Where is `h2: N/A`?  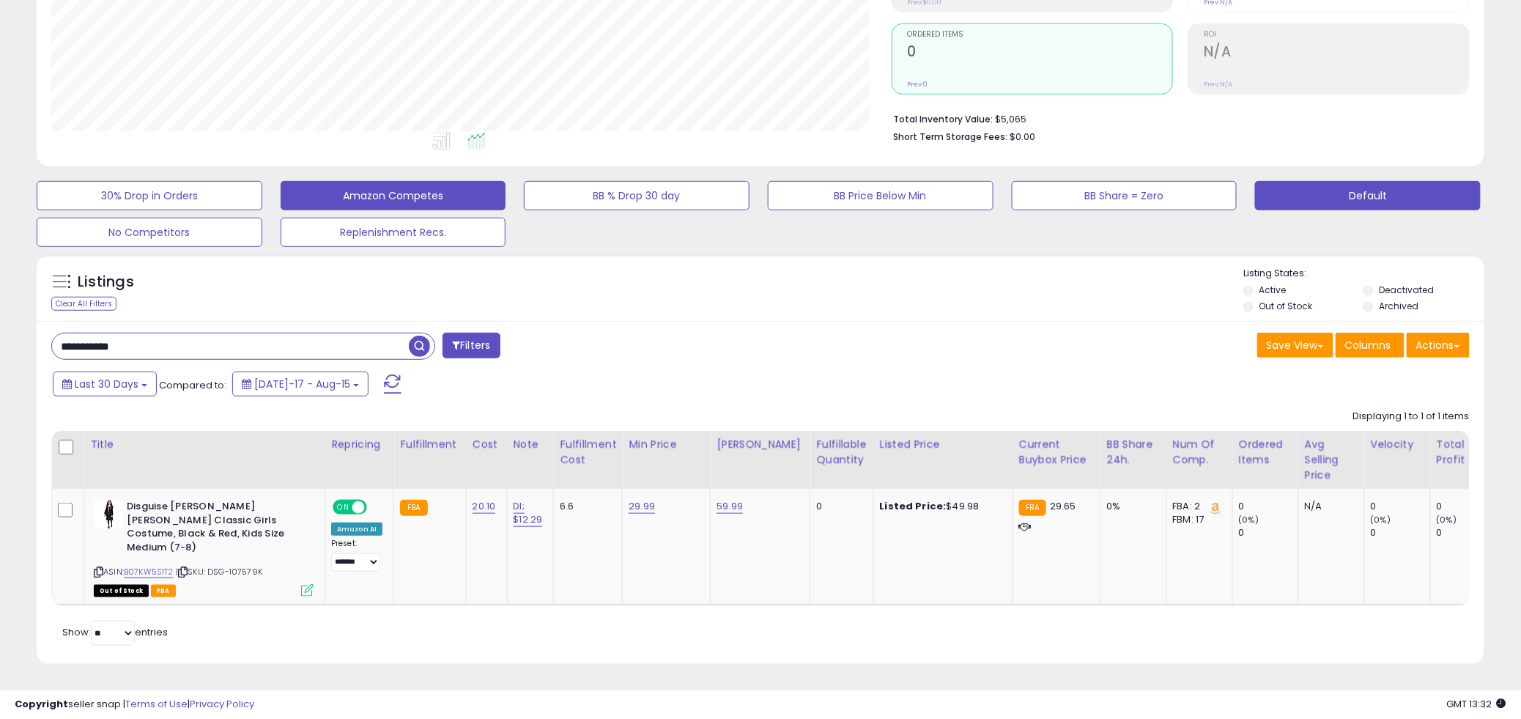
h2: N/A is located at coordinates (1336, 53).